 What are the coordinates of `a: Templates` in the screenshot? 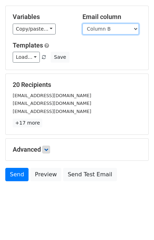 It's located at (28, 45).